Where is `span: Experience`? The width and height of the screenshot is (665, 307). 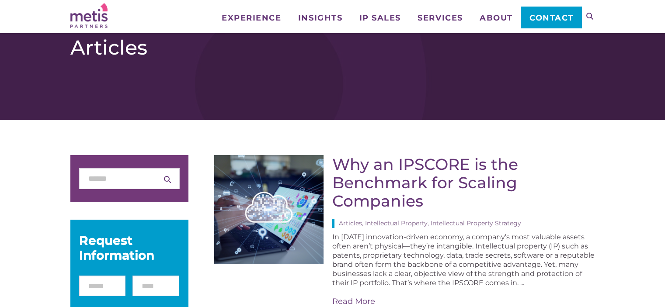 span: Experience is located at coordinates (251, 18).